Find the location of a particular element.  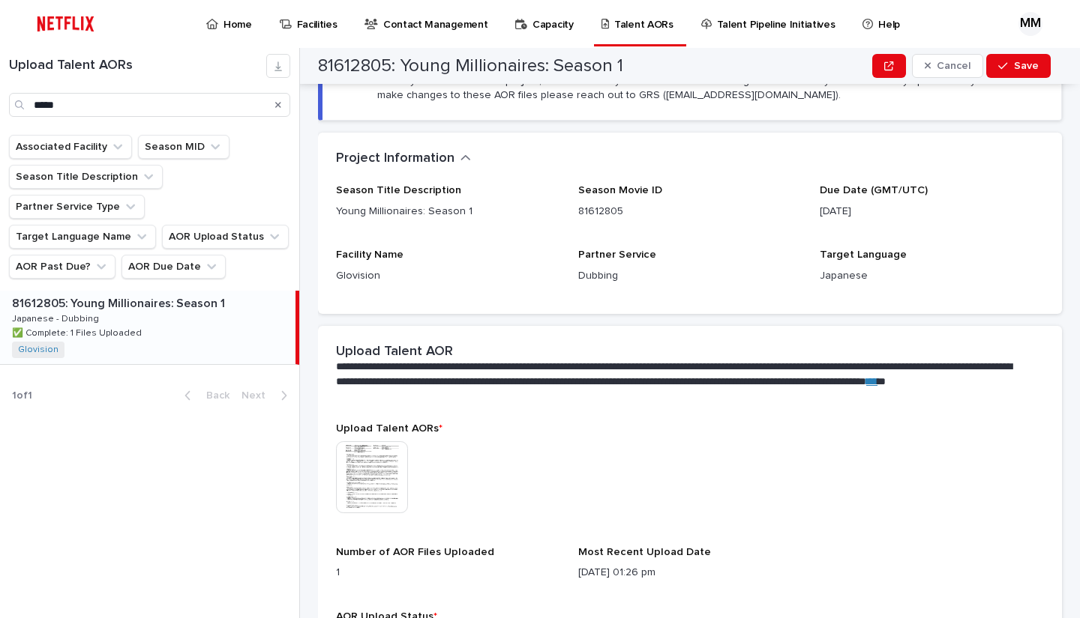

button: AOR Due Date is located at coordinates (173, 267).